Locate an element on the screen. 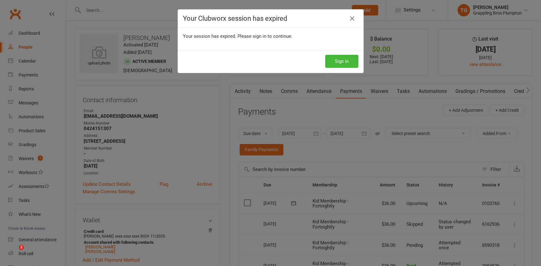 The width and height of the screenshot is (541, 266). span: 2 is located at coordinates (21, 248).